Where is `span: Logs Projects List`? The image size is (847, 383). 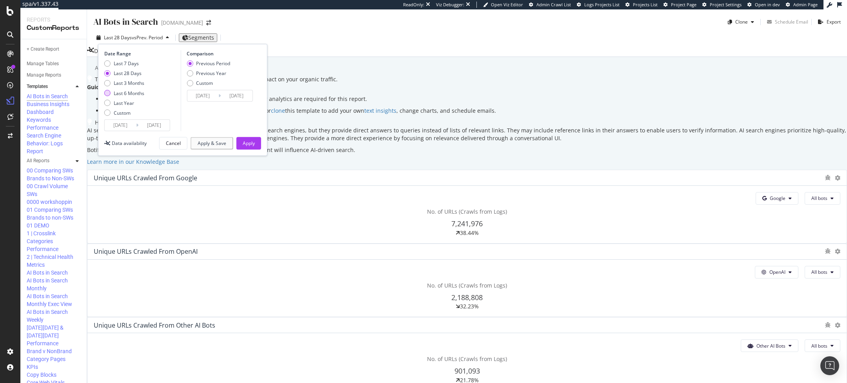
span: Logs Projects List is located at coordinates (602, 4).